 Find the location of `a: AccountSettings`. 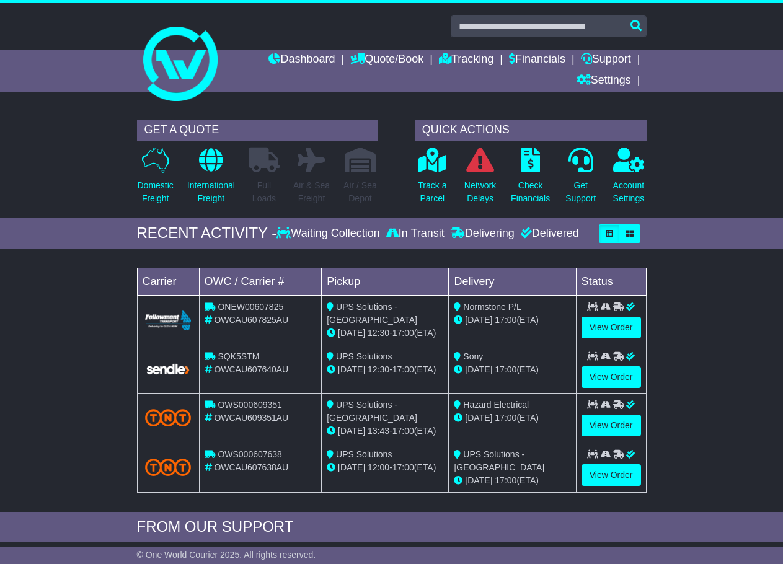

a: AccountSettings is located at coordinates (629, 179).